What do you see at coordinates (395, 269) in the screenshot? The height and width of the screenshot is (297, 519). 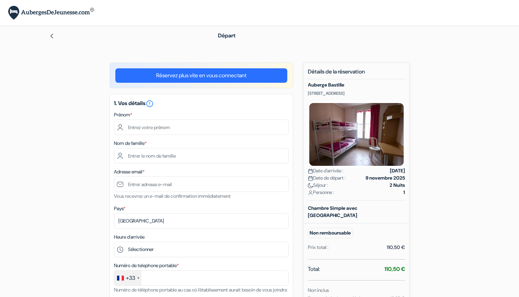 I see `strong: 110,50 €` at bounding box center [395, 269].